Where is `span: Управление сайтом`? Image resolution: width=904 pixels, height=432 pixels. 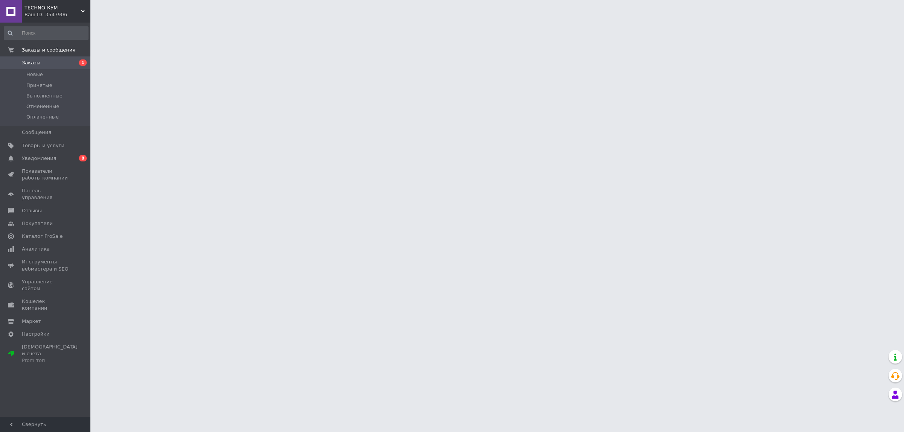 span: Управление сайтом is located at coordinates (46, 286).